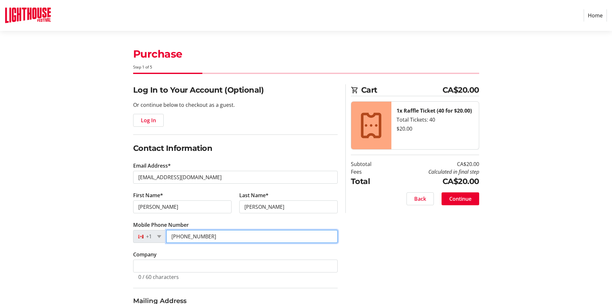  What do you see at coordinates (145, 254) in the screenshot?
I see `label: Company` at bounding box center [145, 254].